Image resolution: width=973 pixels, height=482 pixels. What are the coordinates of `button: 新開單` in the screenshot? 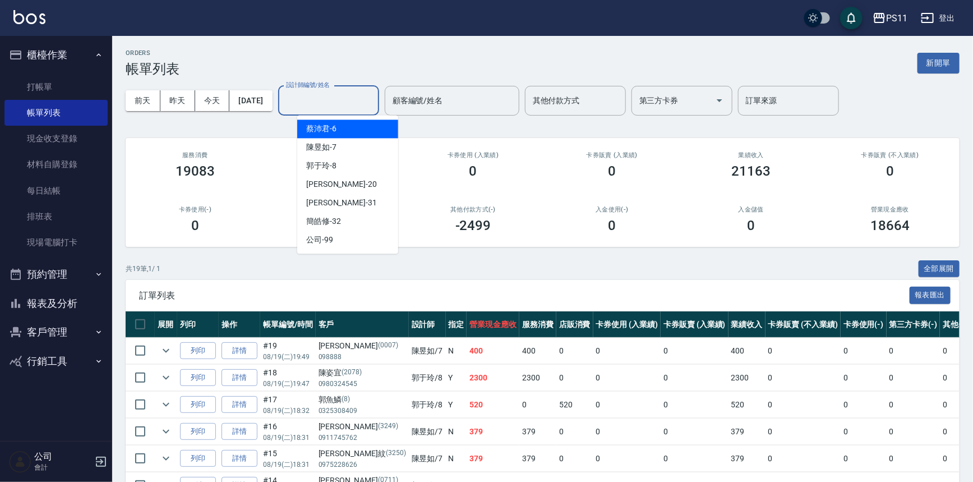 It's located at (939, 63).